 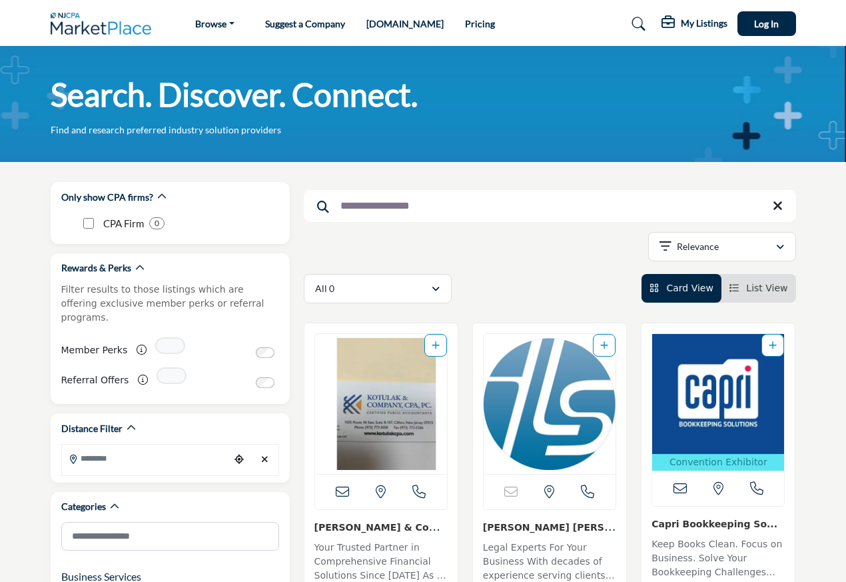 I want to click on label: Member Perks, so click(x=95, y=350).